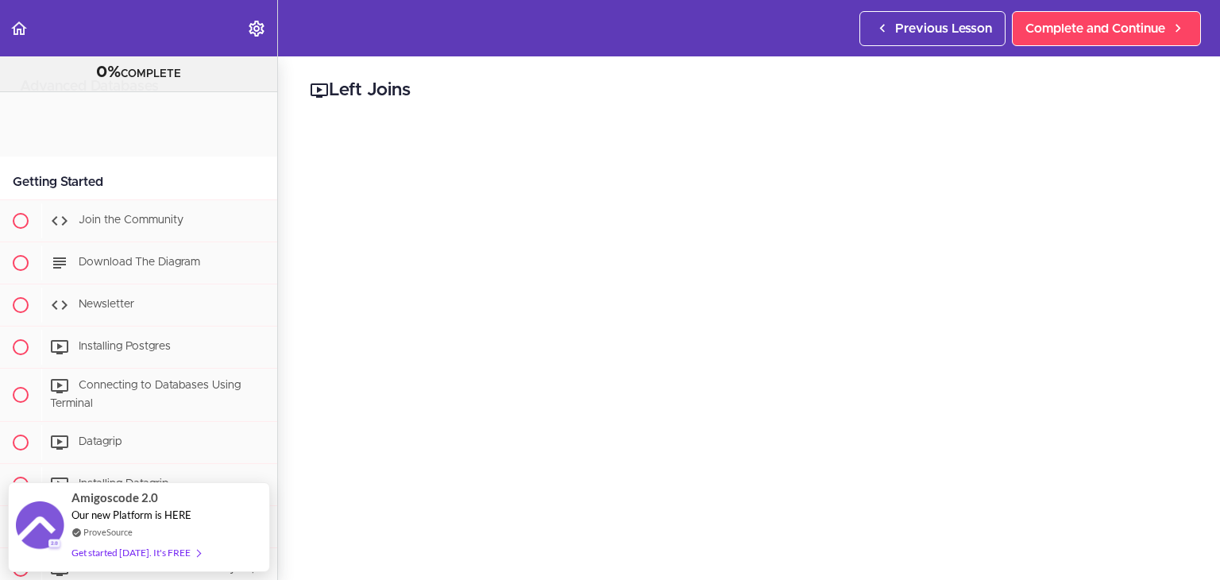  What do you see at coordinates (138, 73) in the screenshot?
I see `div: COMPLETE` at bounding box center [138, 73].